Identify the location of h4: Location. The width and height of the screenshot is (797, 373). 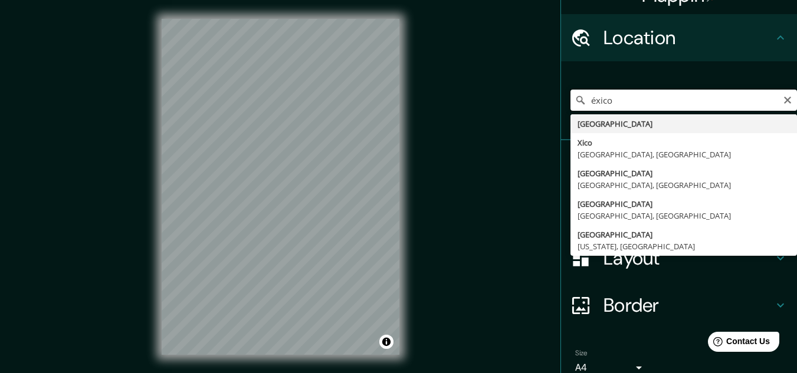
(688, 38).